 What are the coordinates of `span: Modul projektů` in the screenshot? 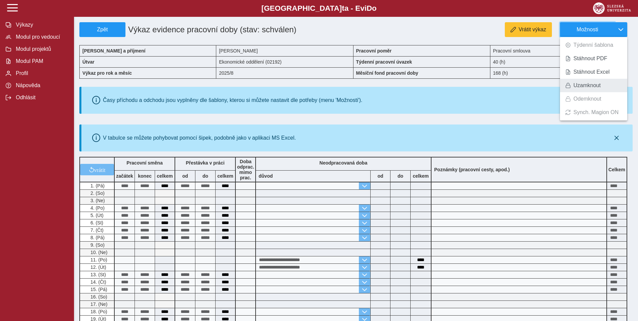 It's located at (41, 49).